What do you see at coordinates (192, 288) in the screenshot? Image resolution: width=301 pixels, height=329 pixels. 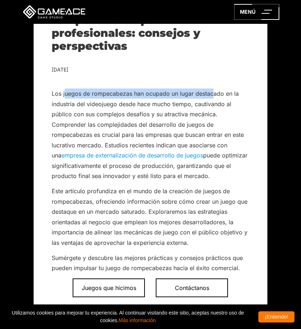 I see `font: Contáctanos` at bounding box center [192, 288].